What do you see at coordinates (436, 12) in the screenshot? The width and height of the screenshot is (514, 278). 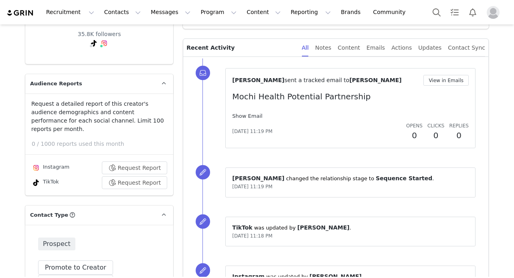 I see `button: Search` at bounding box center [436, 12].